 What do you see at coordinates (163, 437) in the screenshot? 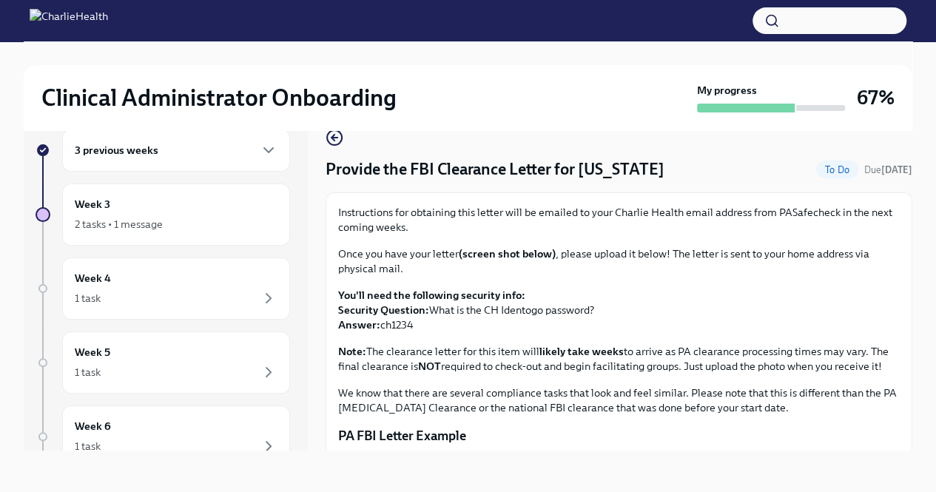
I see `a: Week 61 task` at bounding box center [163, 437].